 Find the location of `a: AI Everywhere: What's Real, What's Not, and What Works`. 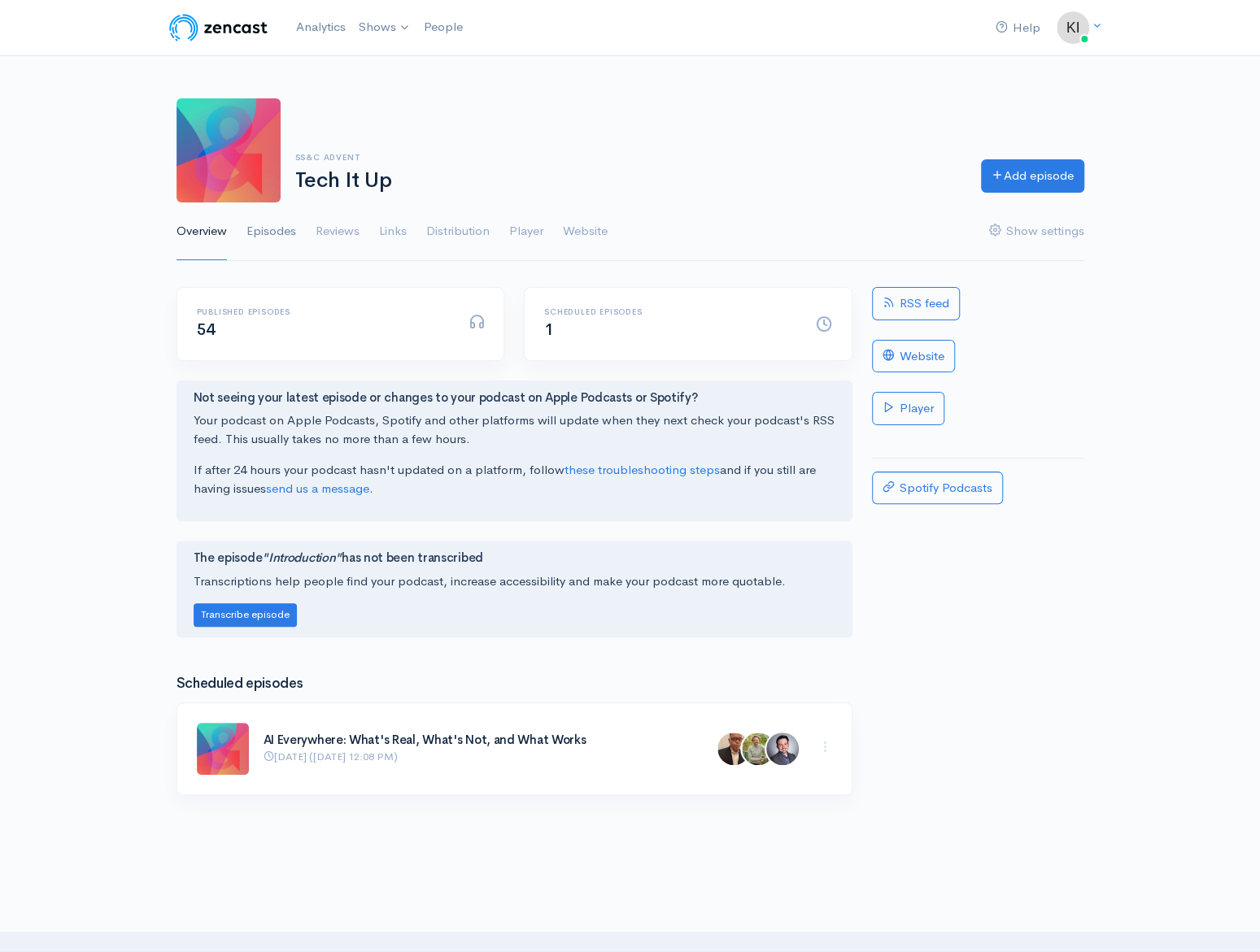

a: AI Everywhere: What's Real, What's Not, and What Works is located at coordinates (425, 739).